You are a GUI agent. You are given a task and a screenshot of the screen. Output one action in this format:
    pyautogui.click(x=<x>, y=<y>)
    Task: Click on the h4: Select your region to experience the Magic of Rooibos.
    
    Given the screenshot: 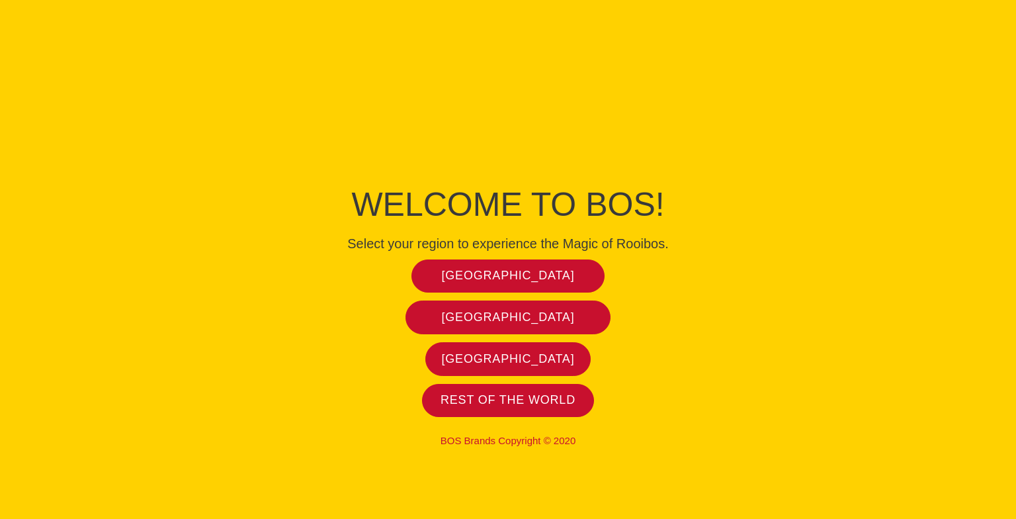 What is the action you would take?
    pyautogui.click(x=508, y=243)
    